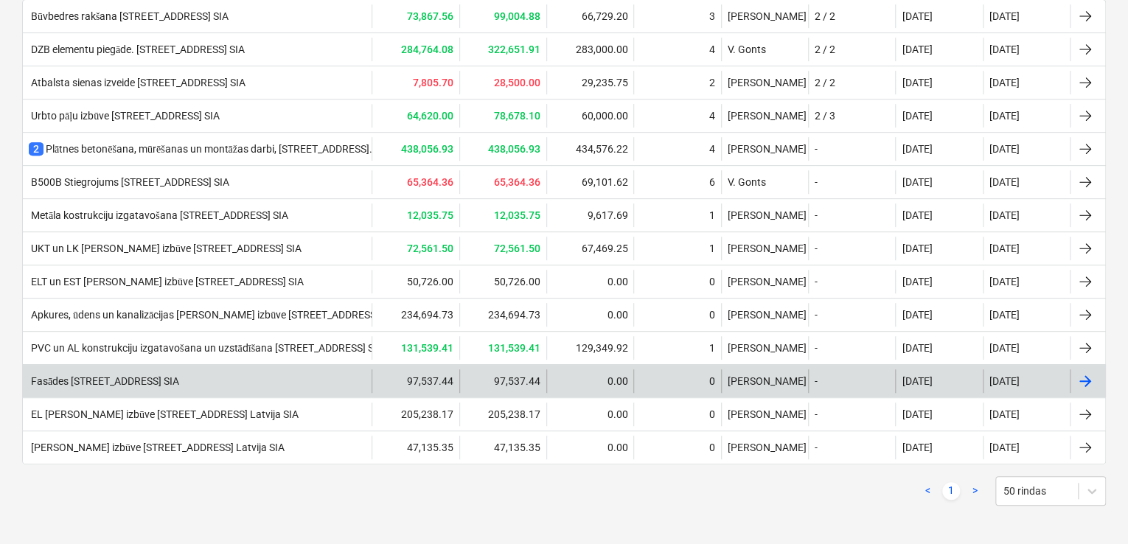 Image resolution: width=1128 pixels, height=544 pixels. Describe the element at coordinates (825, 116) in the screenshot. I see `div: 2 / 3` at that location.